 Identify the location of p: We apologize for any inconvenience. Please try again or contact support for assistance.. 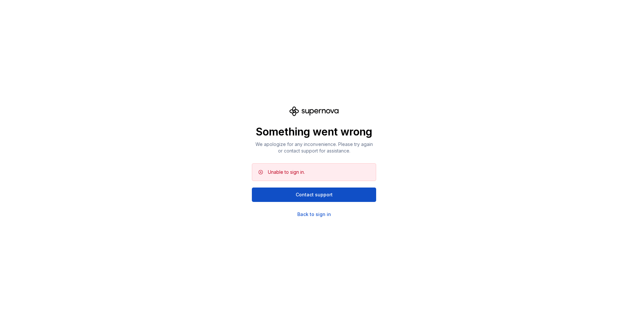
(314, 148).